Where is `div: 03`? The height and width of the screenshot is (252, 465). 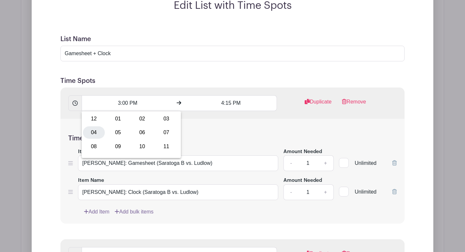
div: 03 is located at coordinates (166, 119).